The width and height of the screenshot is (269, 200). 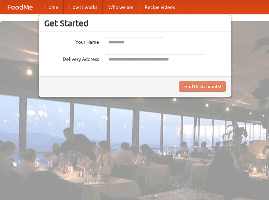 I want to click on label: Your Name, so click(x=72, y=41).